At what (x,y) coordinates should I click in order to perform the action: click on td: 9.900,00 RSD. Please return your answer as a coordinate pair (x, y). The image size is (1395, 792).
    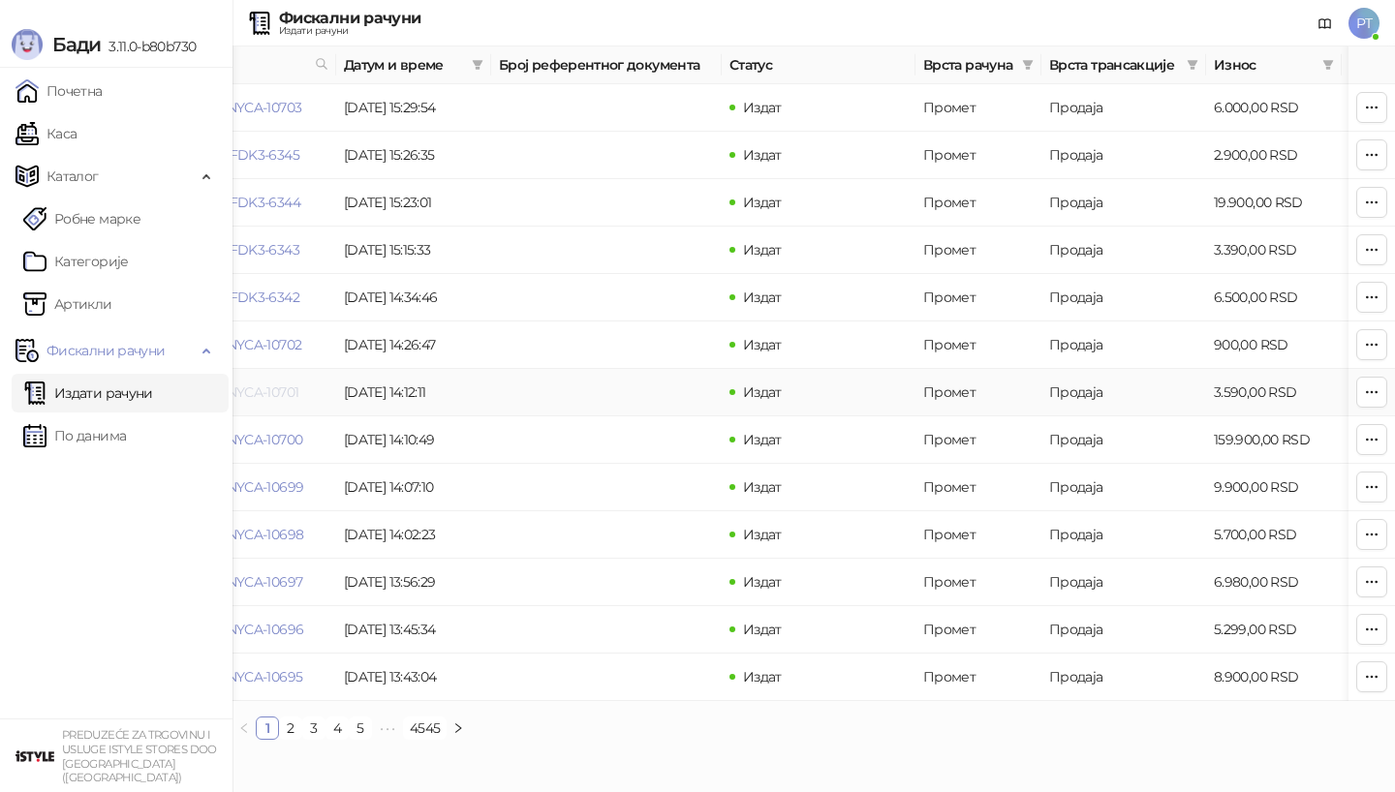
    Looking at the image, I should click on (1274, 487).